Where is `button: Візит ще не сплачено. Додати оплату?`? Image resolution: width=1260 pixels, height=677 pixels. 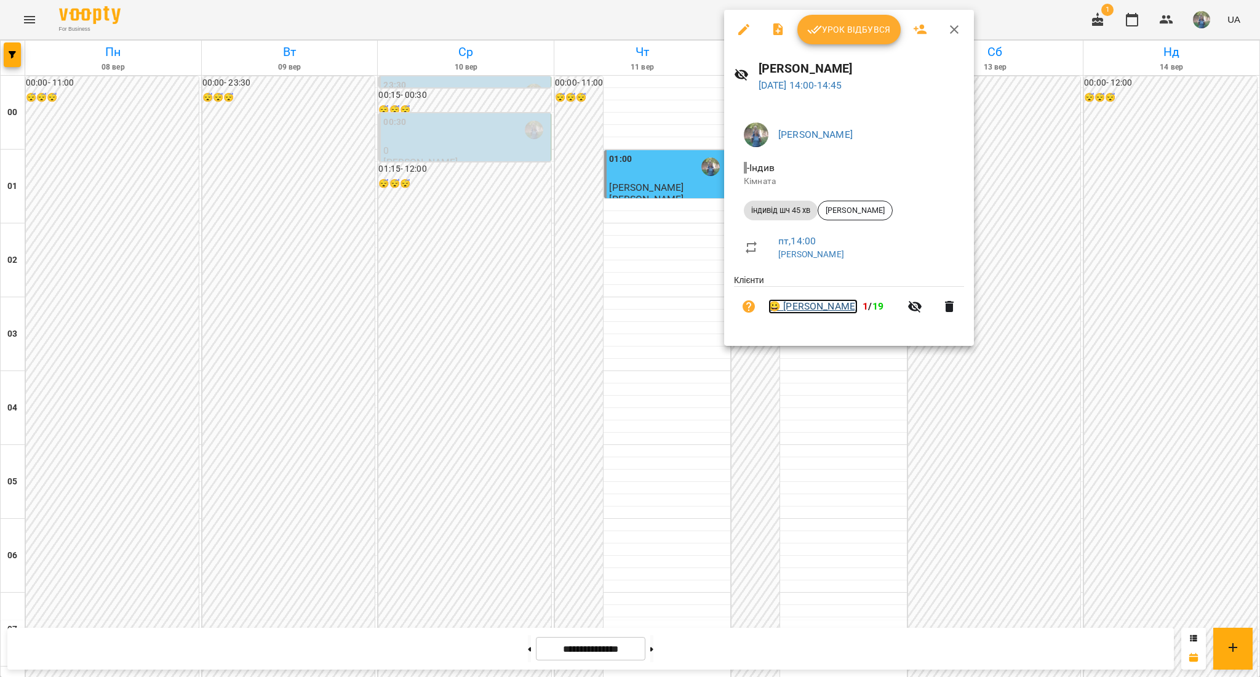
button: Візит ще не сплачено. Додати оплату? is located at coordinates (749, 306).